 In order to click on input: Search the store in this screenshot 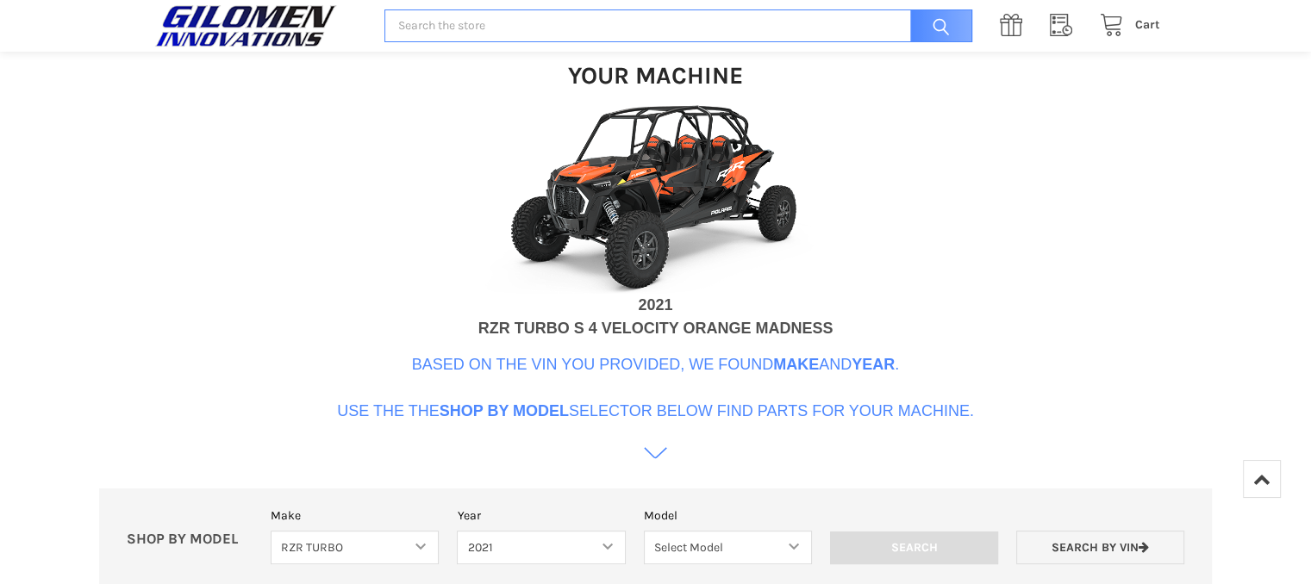, I will do `click(678, 26)`.